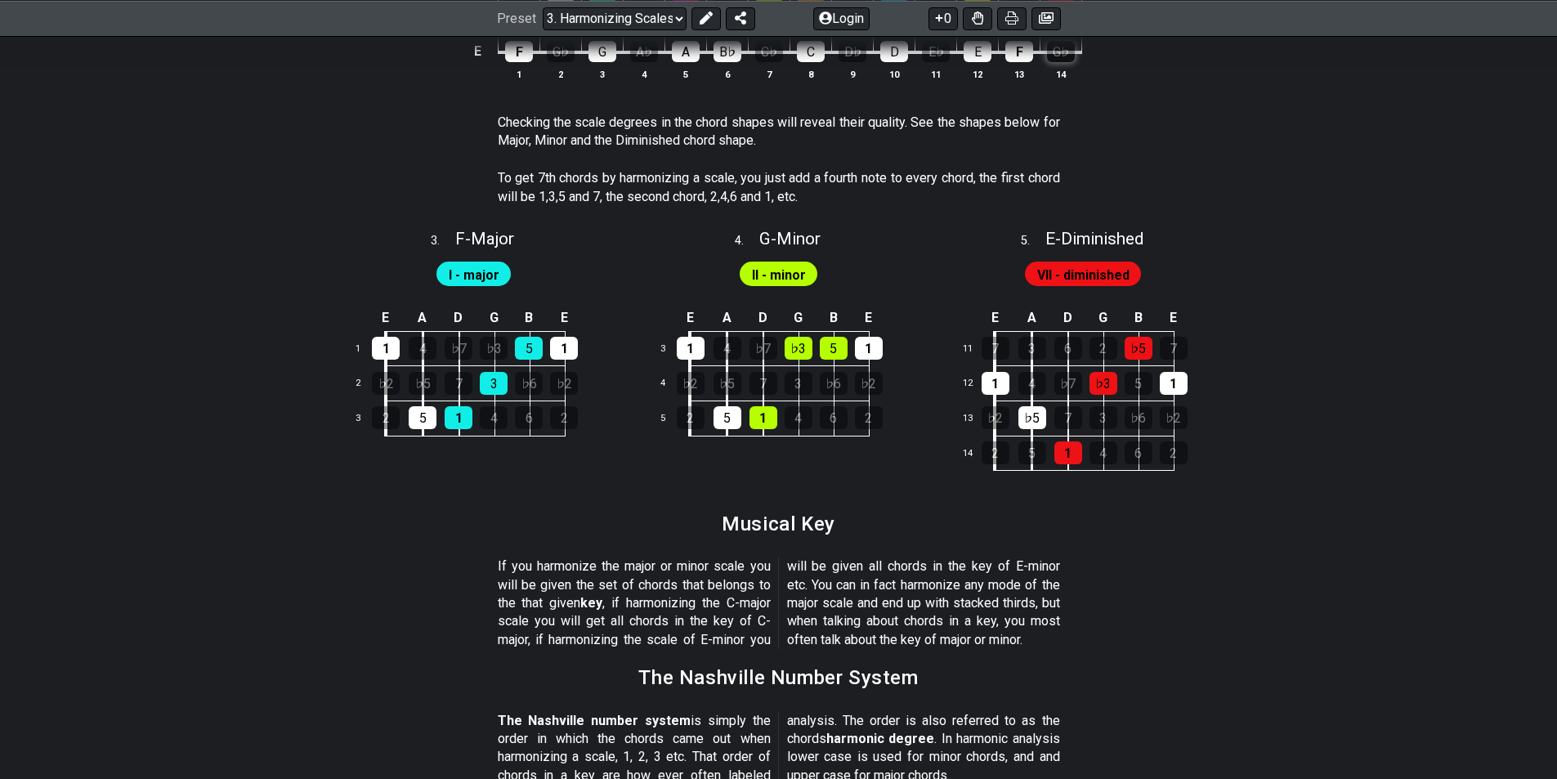  Describe the element at coordinates (769, 74) in the screenshot. I see `th: 7` at that location.